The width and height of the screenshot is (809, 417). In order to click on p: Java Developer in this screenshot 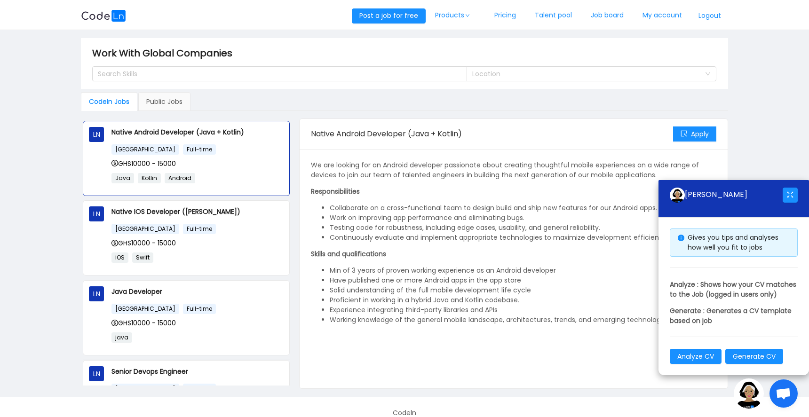, I will do `click(197, 292)`.